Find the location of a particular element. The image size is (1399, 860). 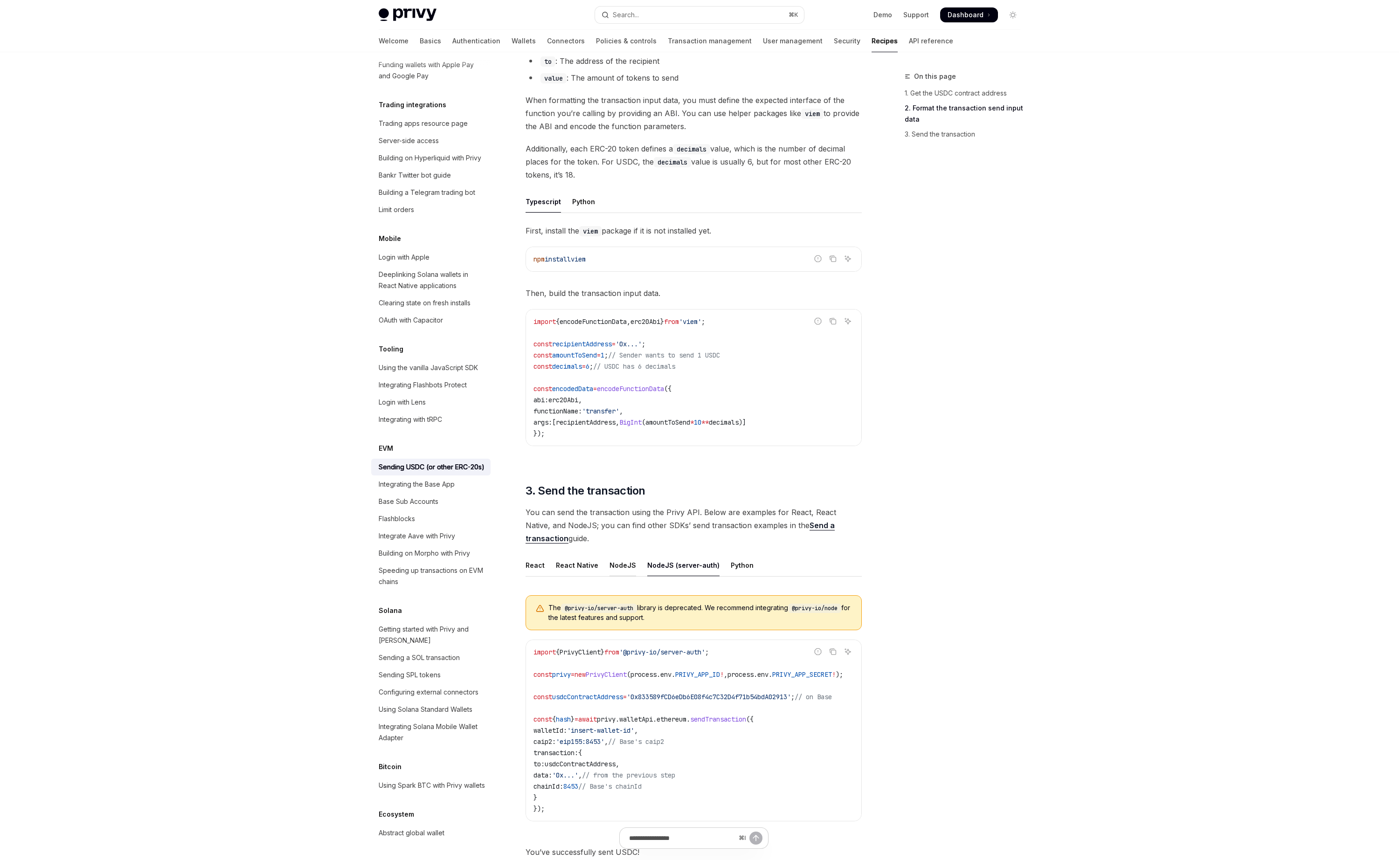

span: 8453 is located at coordinates (571, 787).